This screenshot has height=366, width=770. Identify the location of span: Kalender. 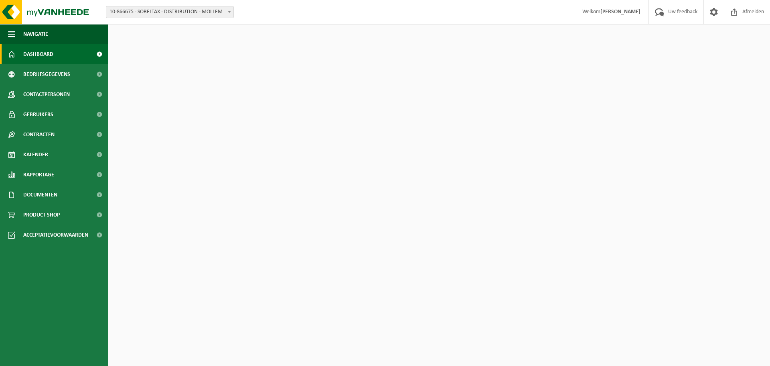
(36, 154).